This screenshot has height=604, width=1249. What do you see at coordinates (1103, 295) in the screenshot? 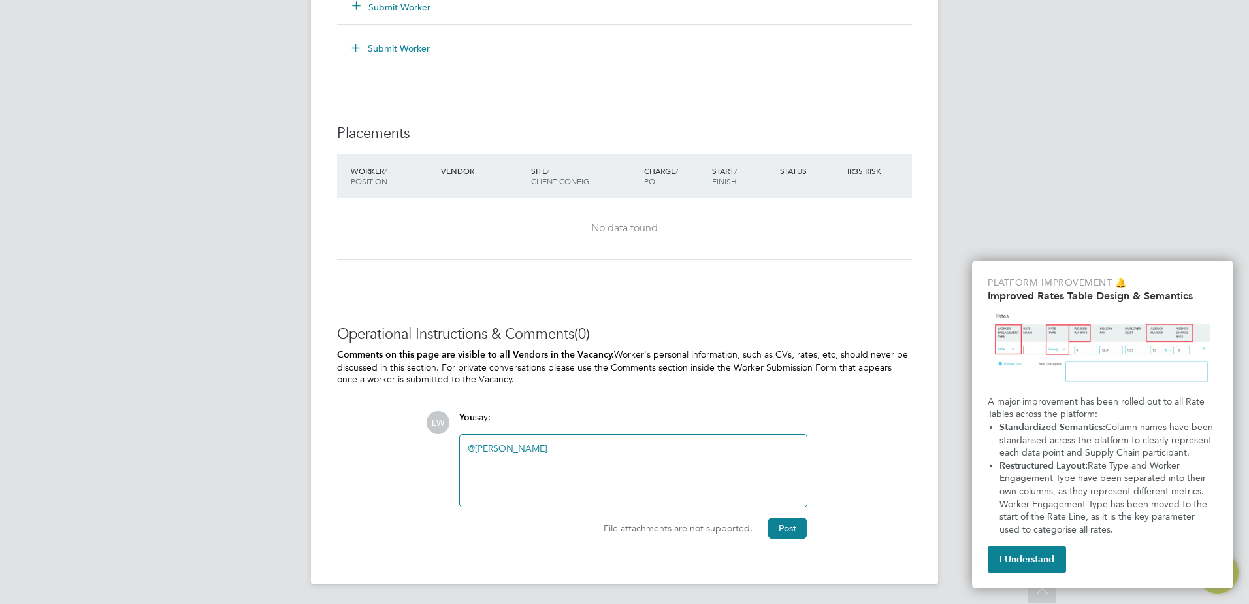
I see `h2: Improved Rates Table Design & Semantics` at bounding box center [1103, 295].